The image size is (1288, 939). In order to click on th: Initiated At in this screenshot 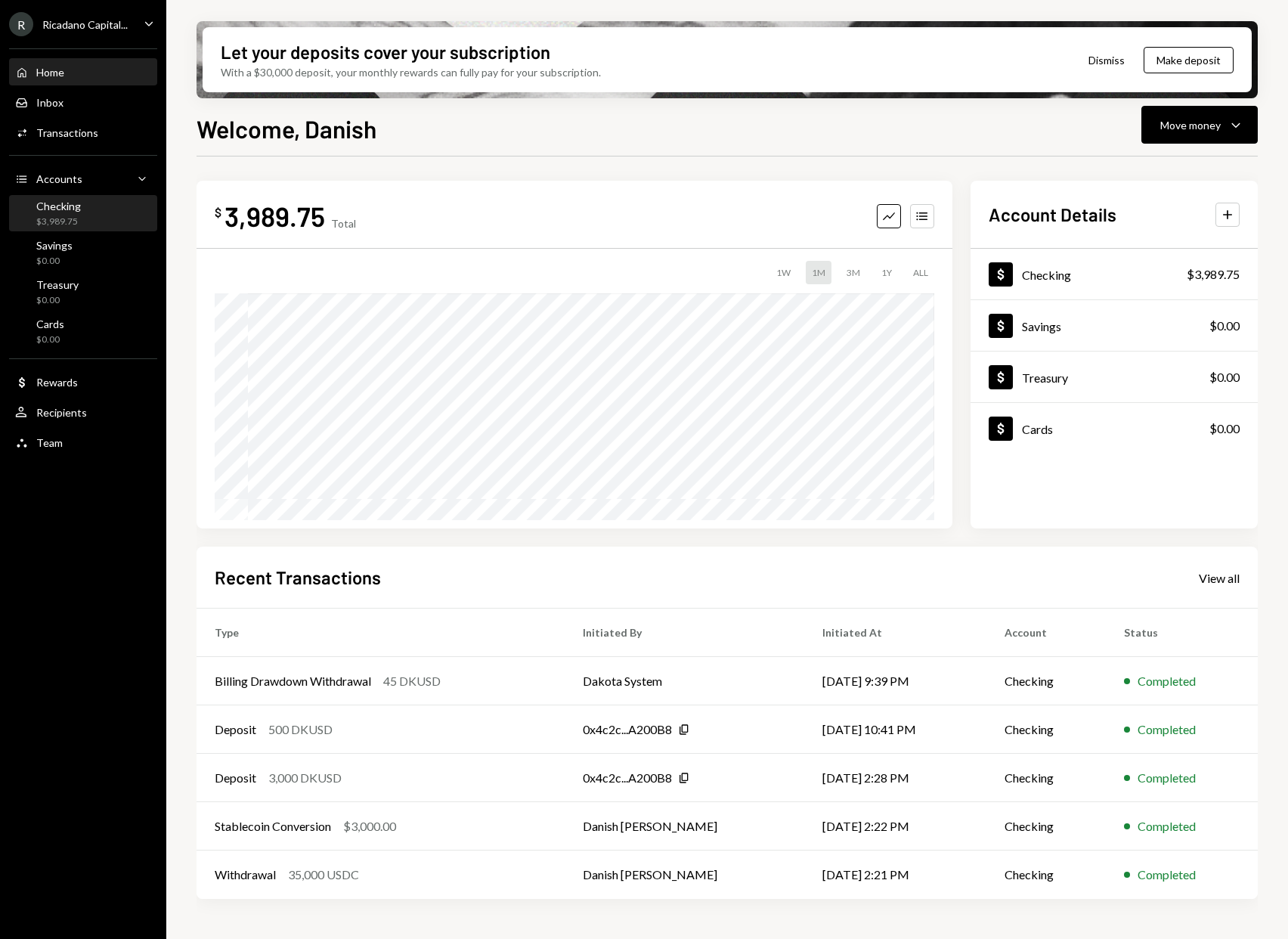, I will do `click(895, 632)`.